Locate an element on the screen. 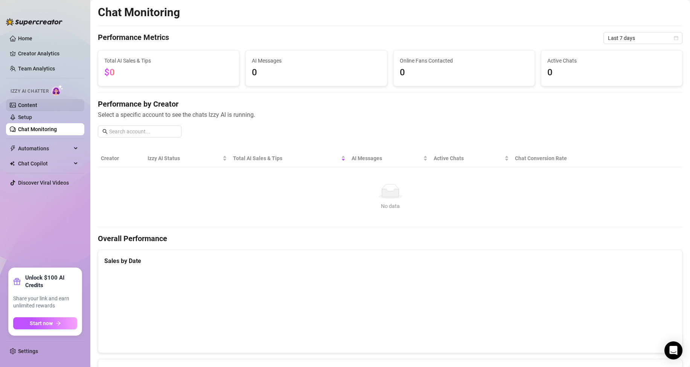  a: Team Analytics is located at coordinates (37, 69).